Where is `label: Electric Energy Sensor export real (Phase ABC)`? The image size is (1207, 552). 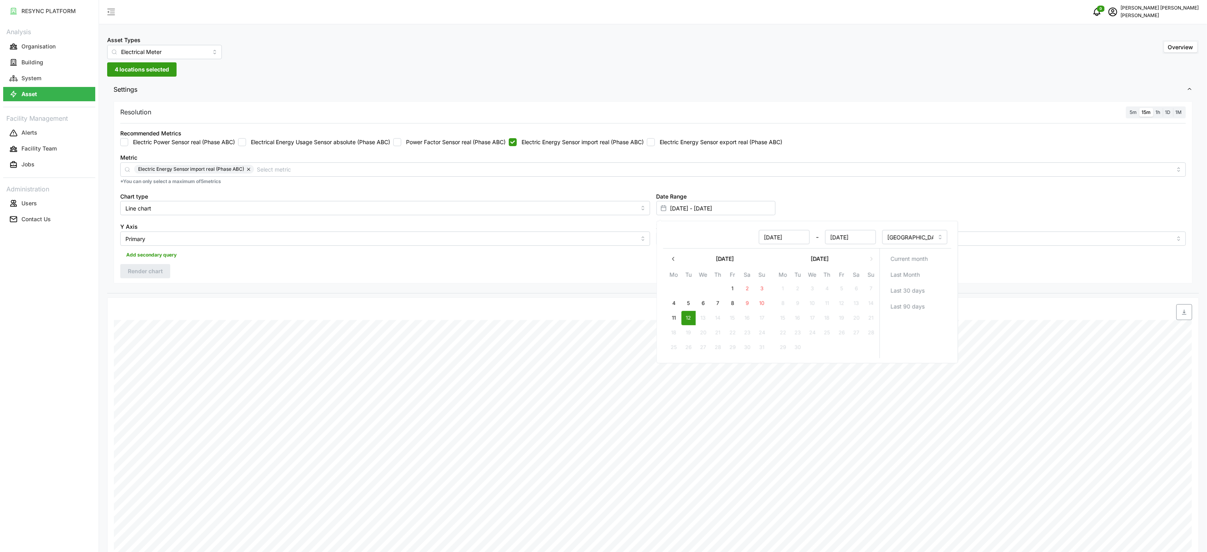
label: Electric Energy Sensor export real (Phase ABC) is located at coordinates (719, 142).